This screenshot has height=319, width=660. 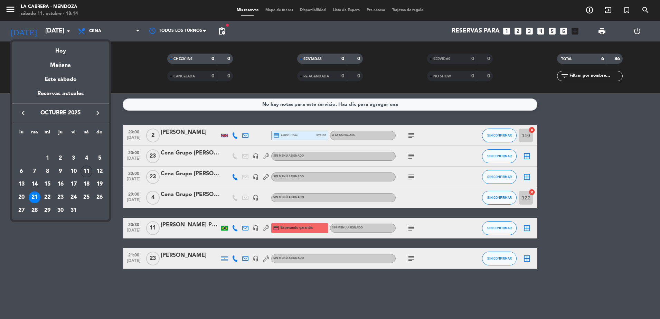 What do you see at coordinates (87, 133) in the screenshot?
I see `th: sábado` at bounding box center [87, 133].